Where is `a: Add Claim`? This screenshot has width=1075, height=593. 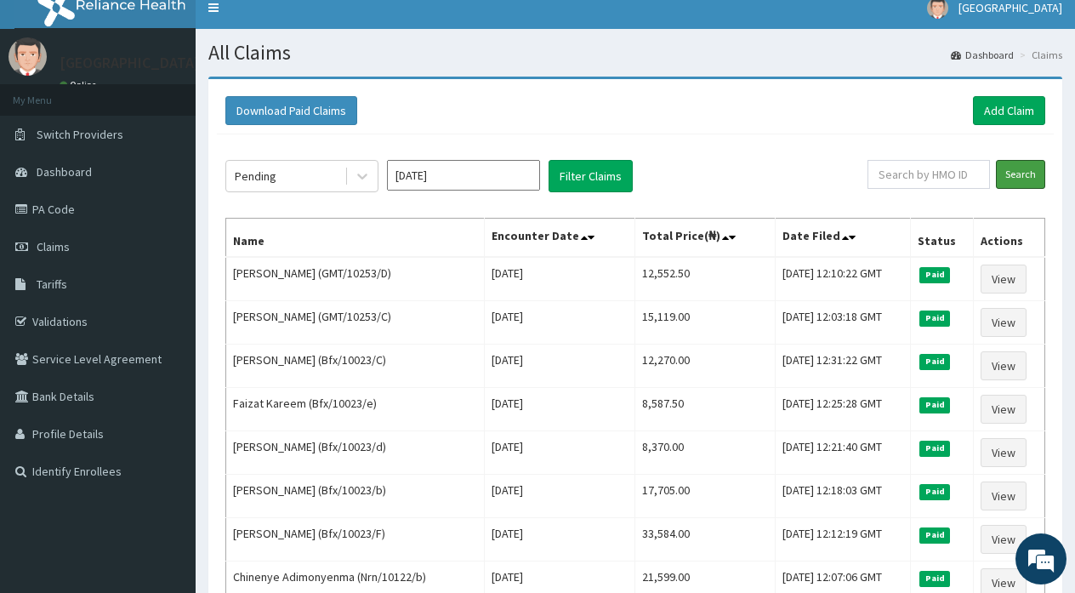 a: Add Claim is located at coordinates (1009, 111).